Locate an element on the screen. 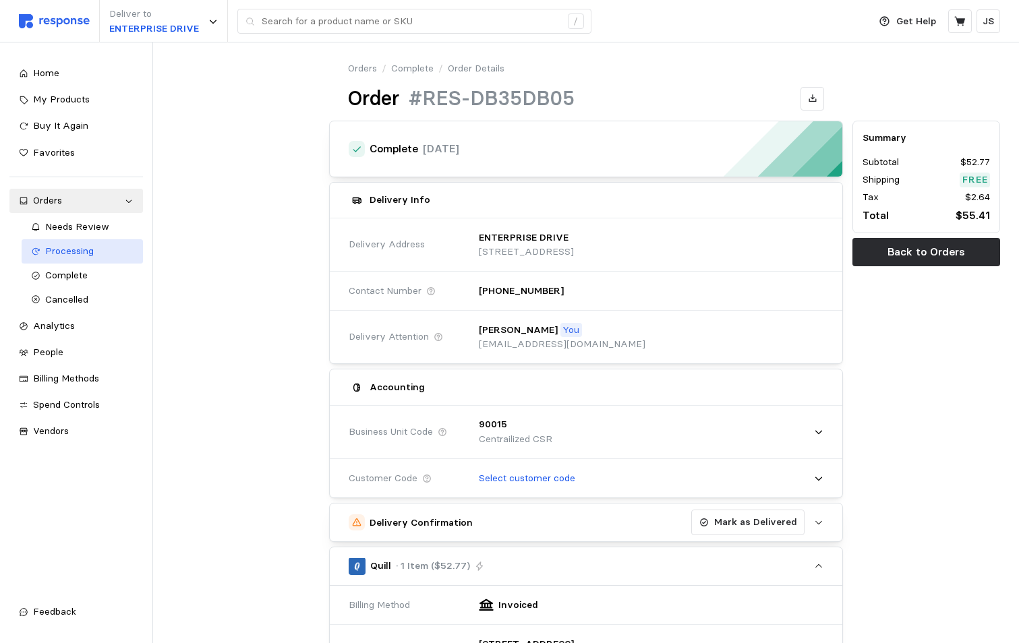 The height and width of the screenshot is (643, 1019). p: Subtotal is located at coordinates (881, 163).